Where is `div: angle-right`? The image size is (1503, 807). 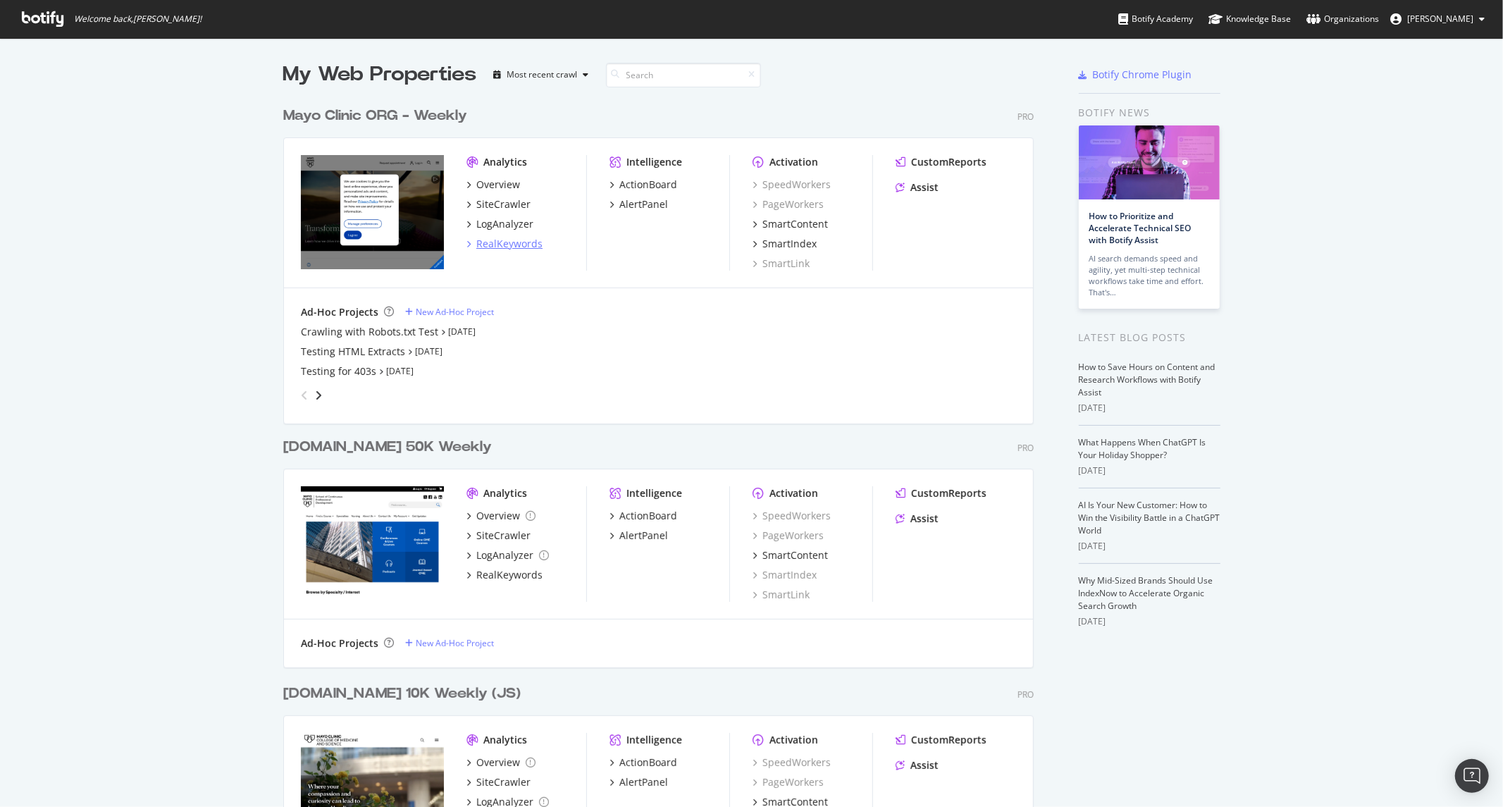
div: angle-right is located at coordinates (318, 395).